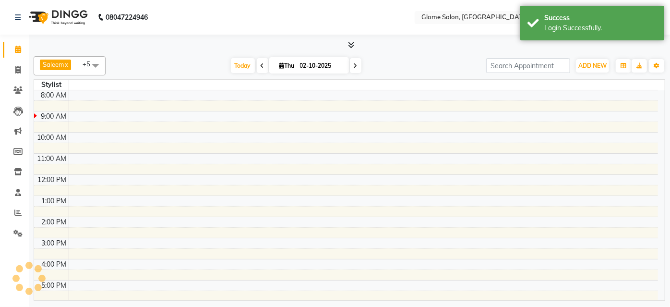  What do you see at coordinates (243, 65) in the screenshot?
I see `span: Today` at bounding box center [243, 65].